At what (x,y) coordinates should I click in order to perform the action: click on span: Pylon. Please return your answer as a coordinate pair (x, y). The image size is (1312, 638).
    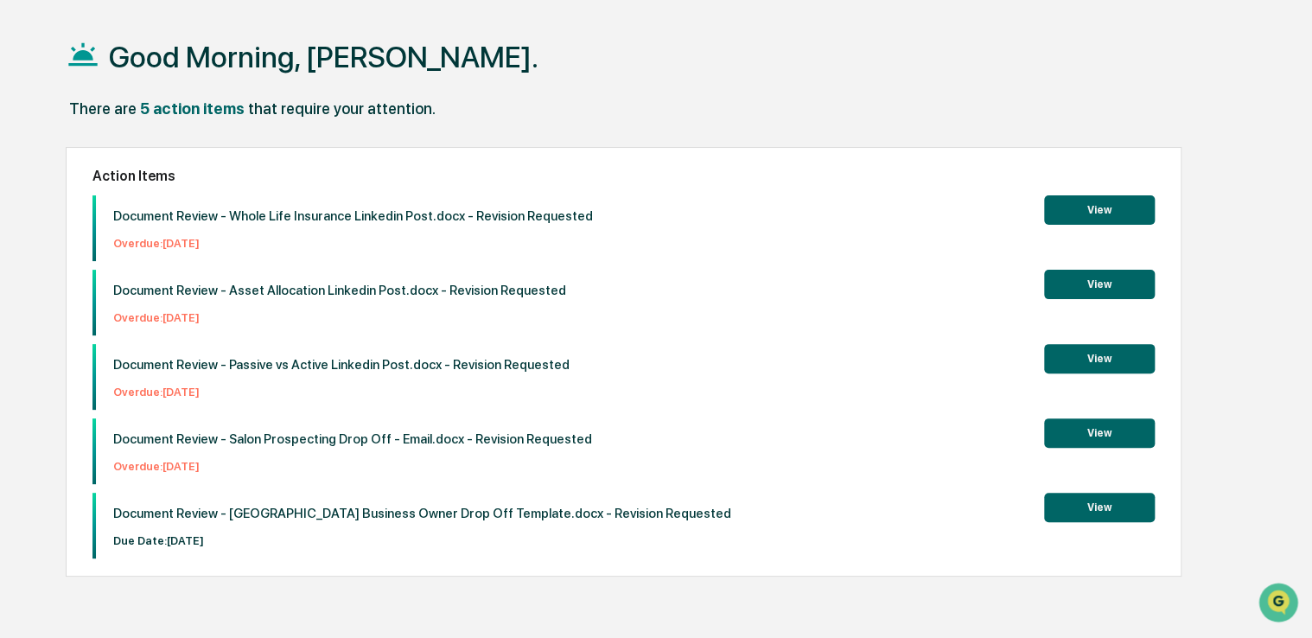
    Looking at the image, I should click on (190, 299).